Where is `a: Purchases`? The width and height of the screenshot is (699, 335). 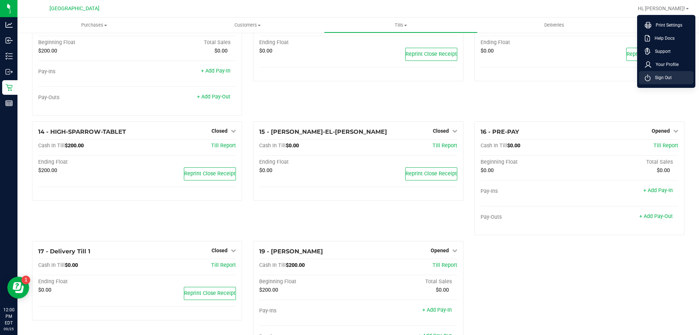 a: Purchases is located at coordinates (94, 25).